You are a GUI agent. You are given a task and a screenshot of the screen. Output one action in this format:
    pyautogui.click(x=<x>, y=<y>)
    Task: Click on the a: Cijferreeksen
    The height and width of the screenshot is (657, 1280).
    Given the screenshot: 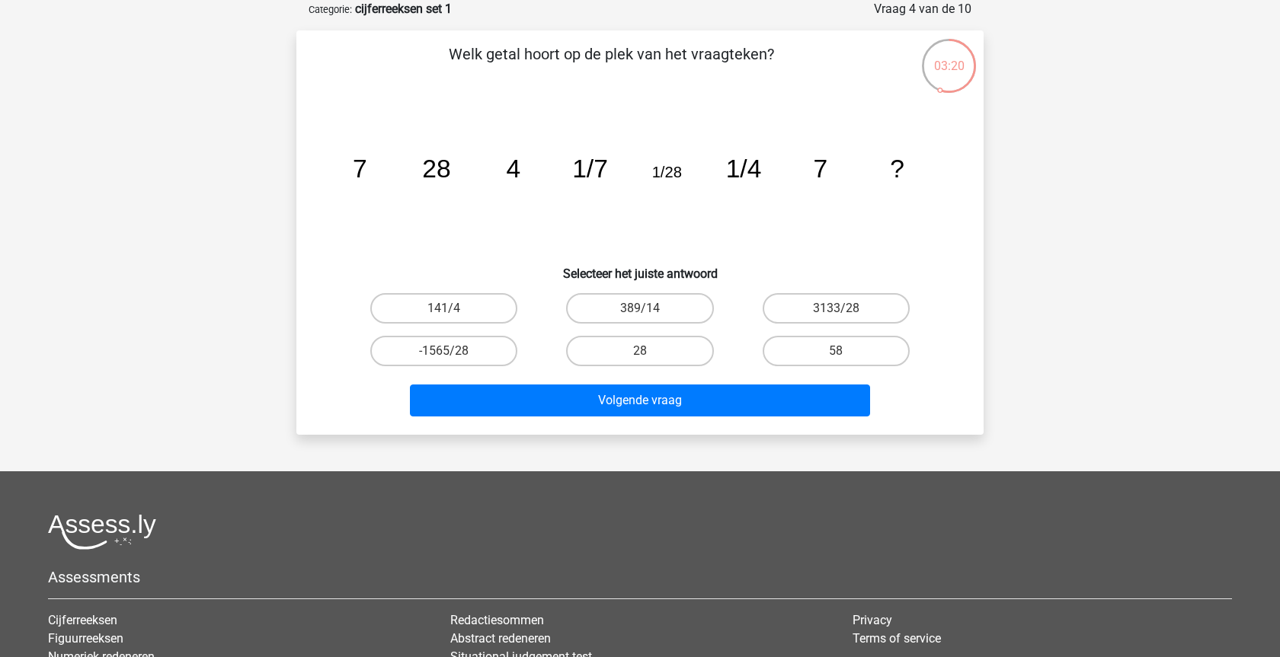 What is the action you would take?
    pyautogui.click(x=82, y=620)
    